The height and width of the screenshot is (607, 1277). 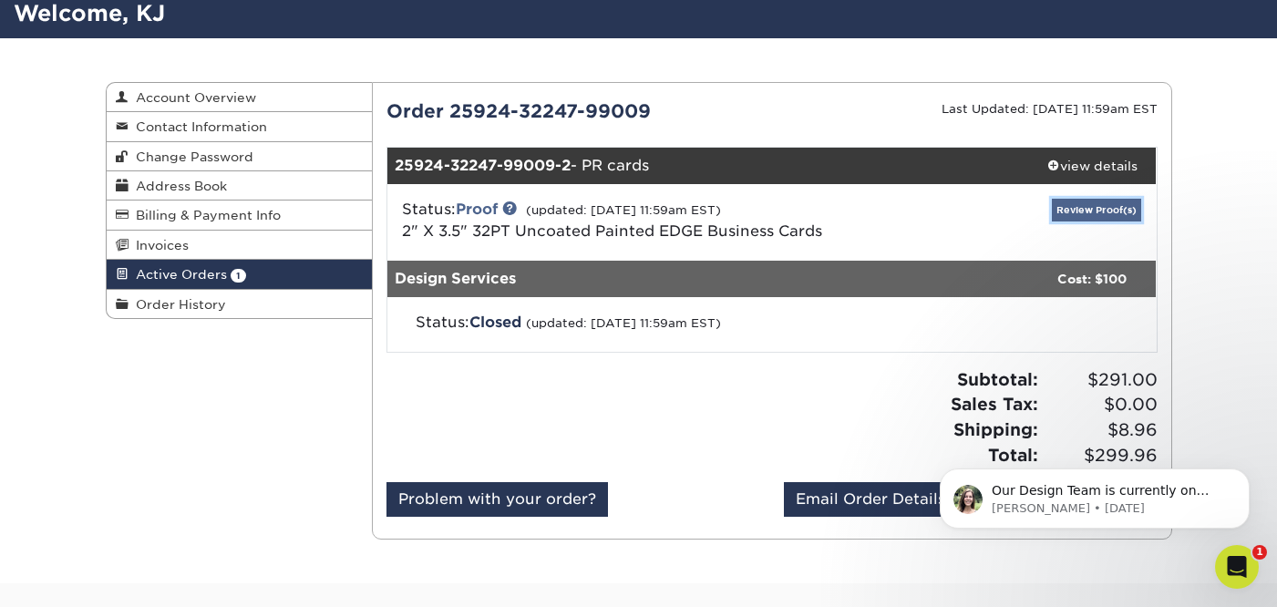 I want to click on span: Address Book, so click(x=178, y=186).